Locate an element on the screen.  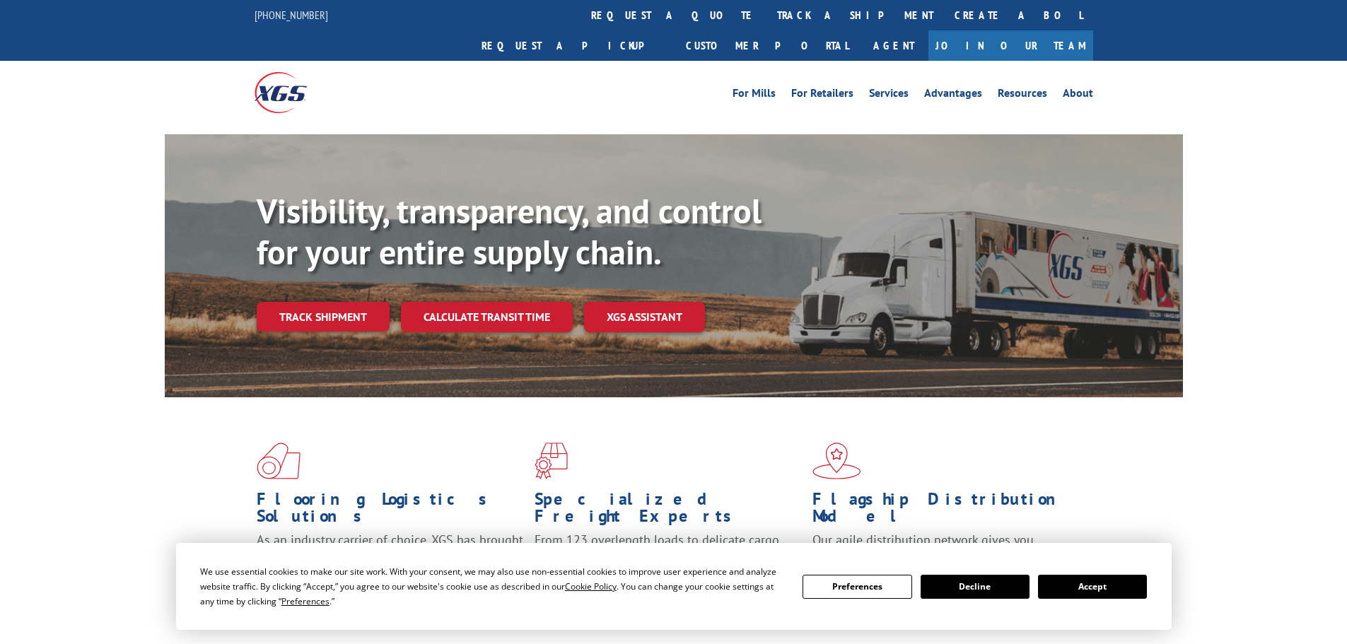
div: Cookie Consent Prompt is located at coordinates (674, 586).